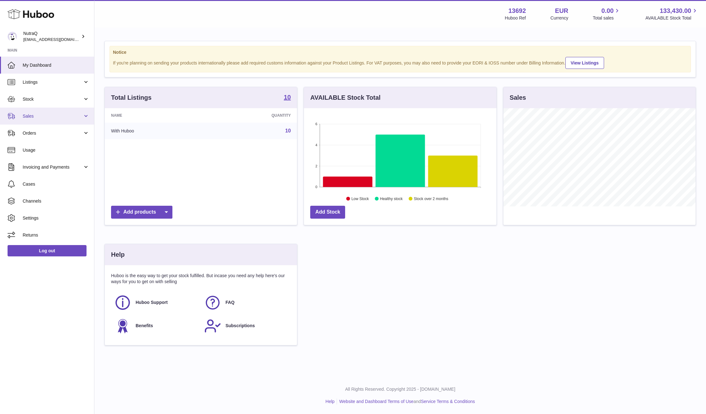 This screenshot has height=414, width=706. I want to click on a: FAQ, so click(246, 303).